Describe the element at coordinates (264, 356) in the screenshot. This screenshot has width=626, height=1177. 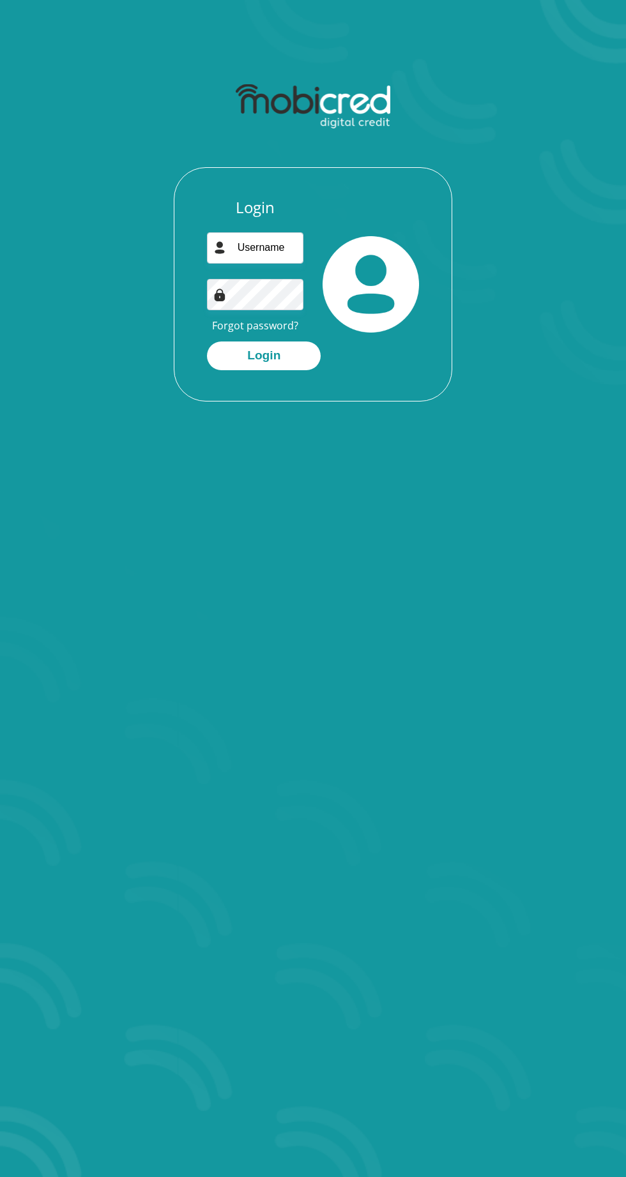
I see `button: Login` at that location.